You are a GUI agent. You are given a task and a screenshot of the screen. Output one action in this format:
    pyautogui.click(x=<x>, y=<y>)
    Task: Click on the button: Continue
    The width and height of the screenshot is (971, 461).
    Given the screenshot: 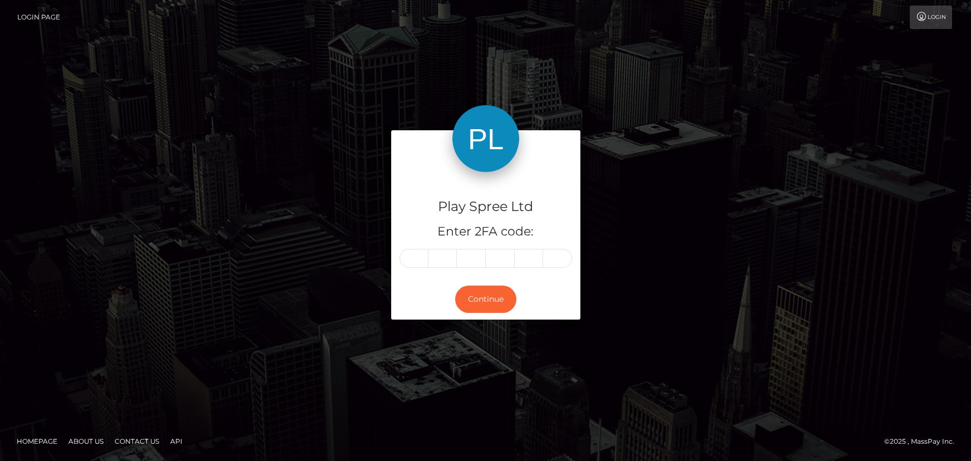 What is the action you would take?
    pyautogui.click(x=486, y=299)
    